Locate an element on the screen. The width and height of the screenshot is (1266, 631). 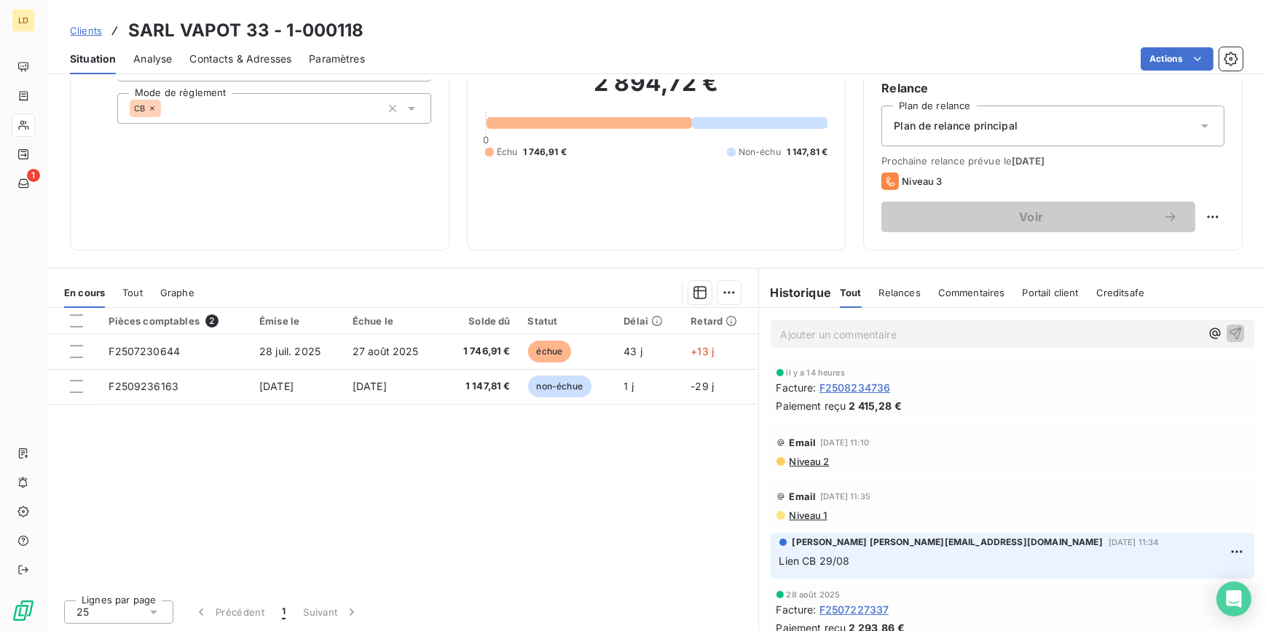
button: Suivant is located at coordinates (331, 612).